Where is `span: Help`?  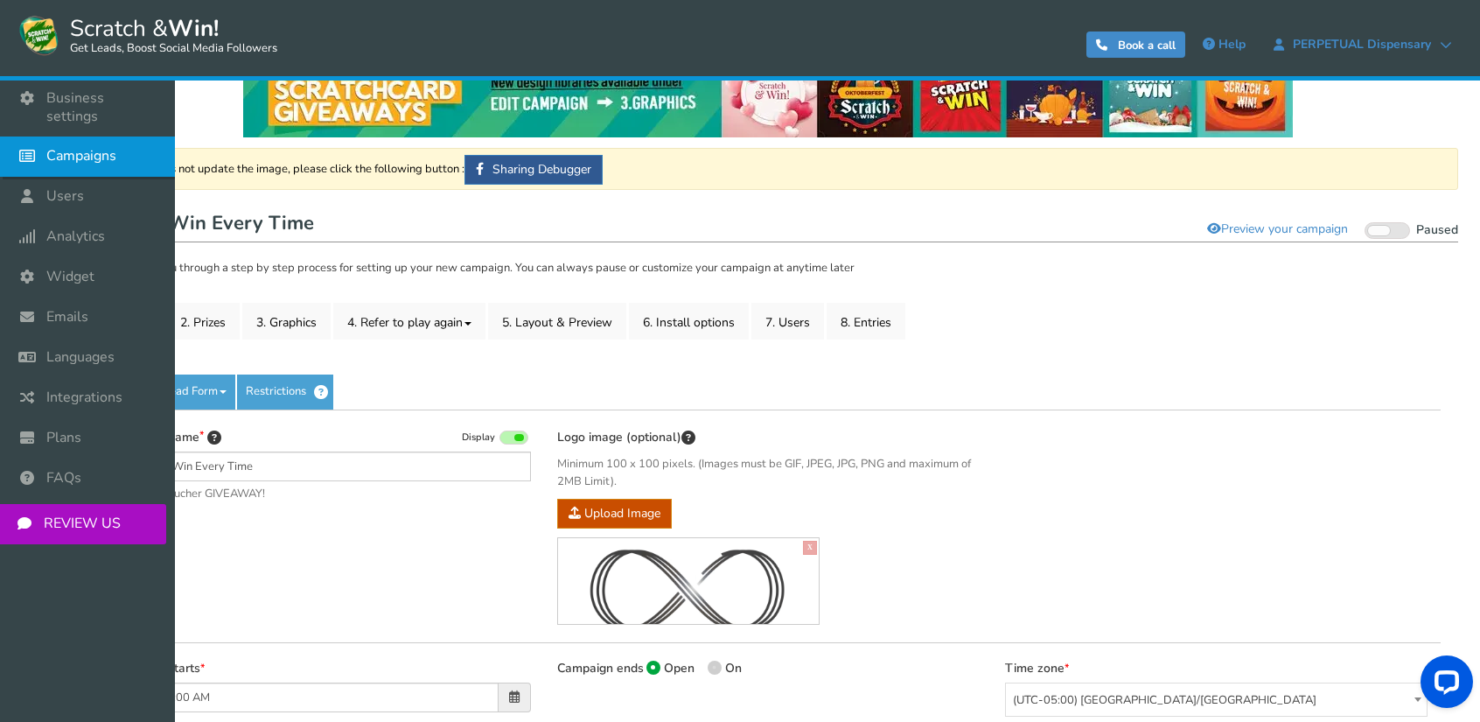
span: Help is located at coordinates (1232, 44).